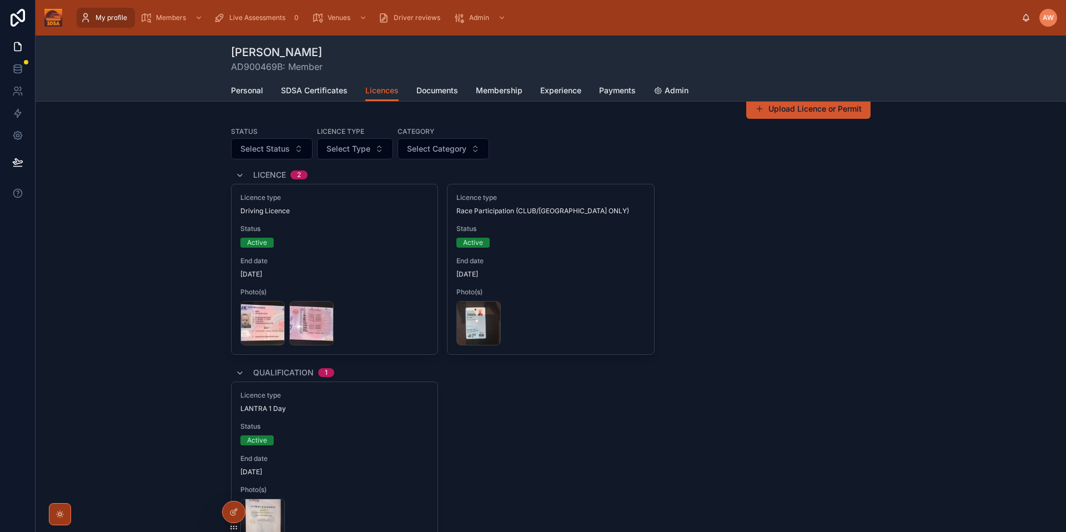  What do you see at coordinates (1048, 18) in the screenshot?
I see `span: AW` at bounding box center [1048, 18].